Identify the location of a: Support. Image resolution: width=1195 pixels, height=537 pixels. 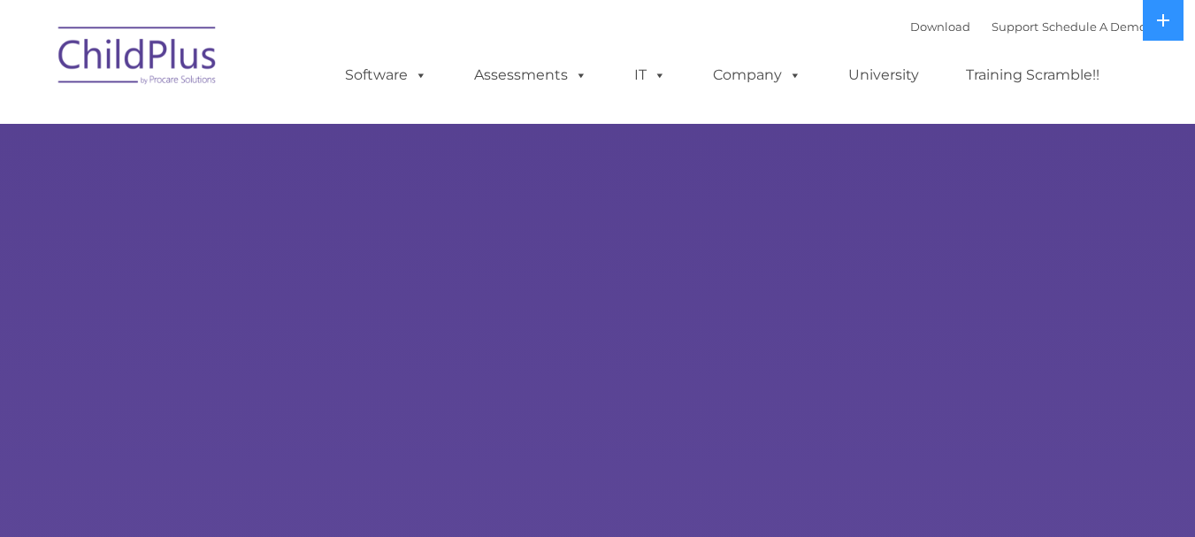
(1014, 27).